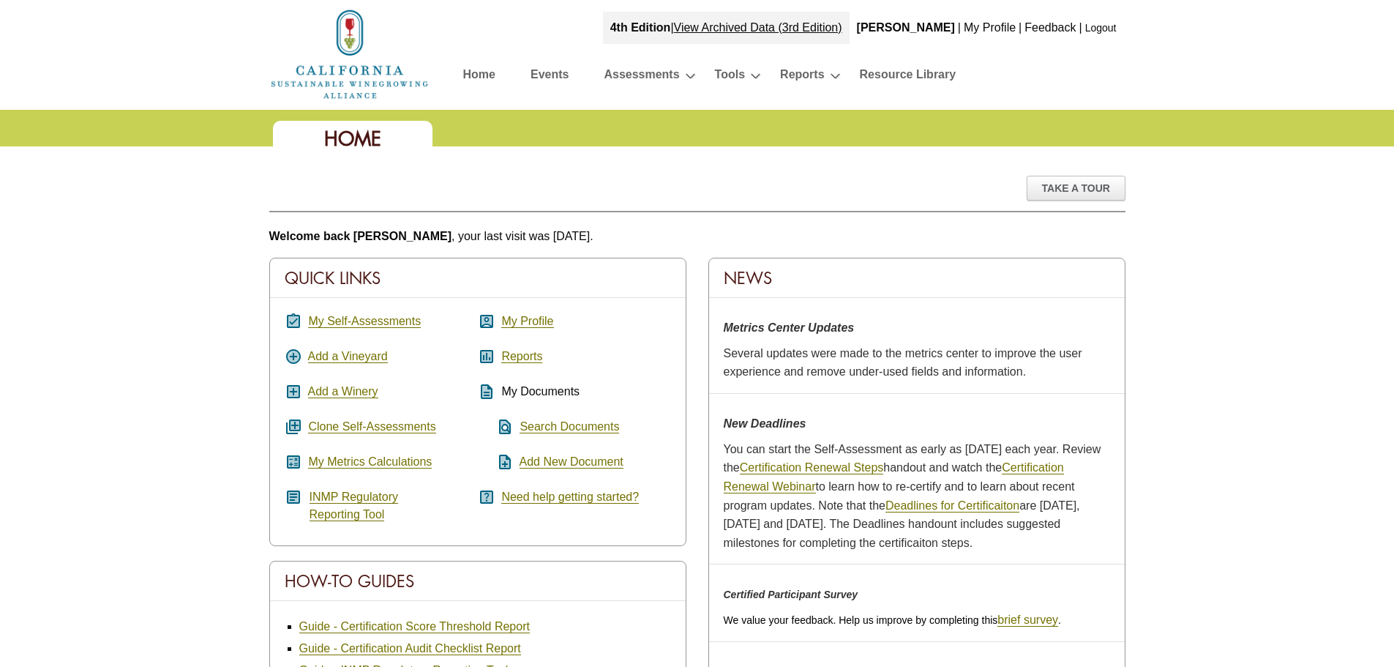  What do you see at coordinates (293, 391) in the screenshot?
I see `i: add_box` at bounding box center [293, 391].